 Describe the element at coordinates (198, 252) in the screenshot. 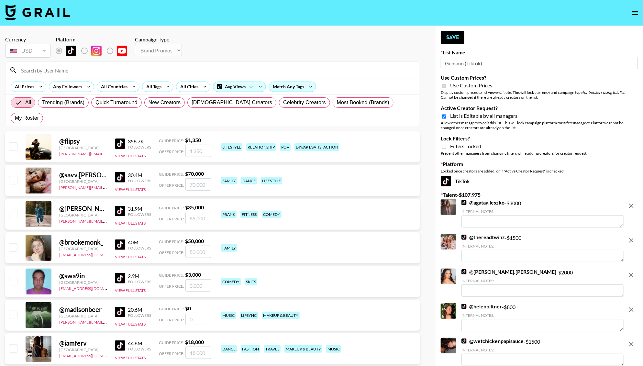

I see `input: 50,000` at that location.